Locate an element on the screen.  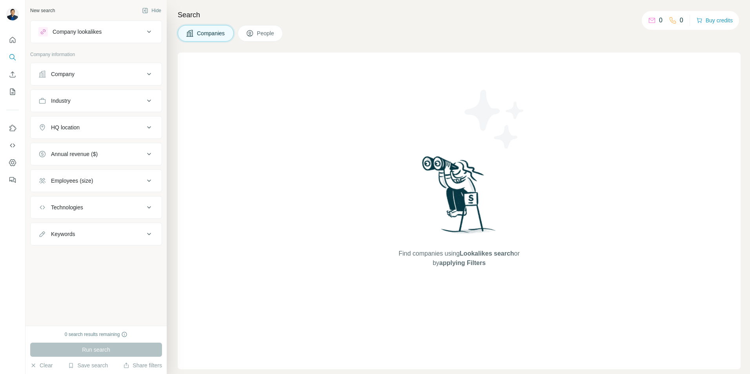
button: Technologies is located at coordinates (96, 208).